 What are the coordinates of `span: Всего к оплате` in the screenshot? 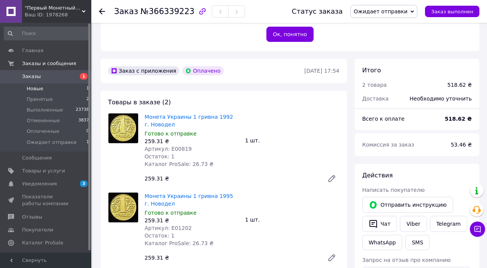 It's located at (383, 119).